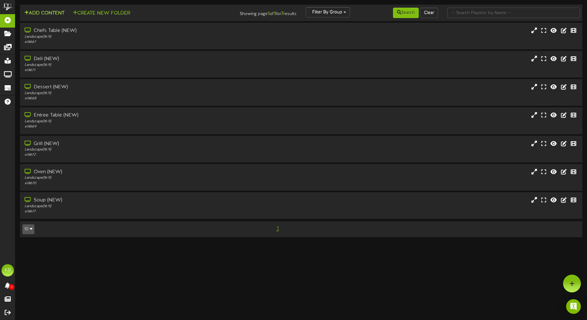 Image resolution: width=587 pixels, height=320 pixels. I want to click on input: -- Search Playlists by Name --, so click(514, 13).